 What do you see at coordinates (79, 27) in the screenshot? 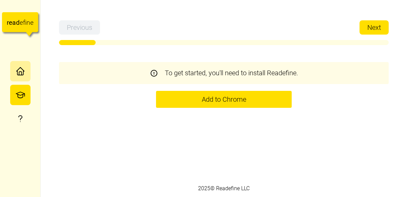
I see `button: Previous` at bounding box center [79, 27].